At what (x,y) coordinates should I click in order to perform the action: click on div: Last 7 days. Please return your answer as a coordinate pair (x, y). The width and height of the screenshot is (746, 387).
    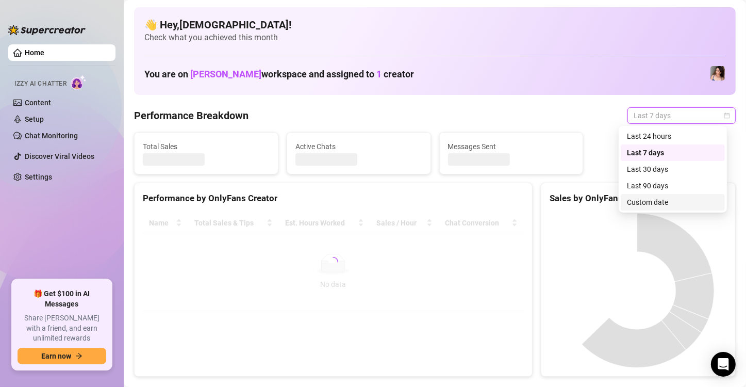
    Looking at the image, I should click on (673, 153).